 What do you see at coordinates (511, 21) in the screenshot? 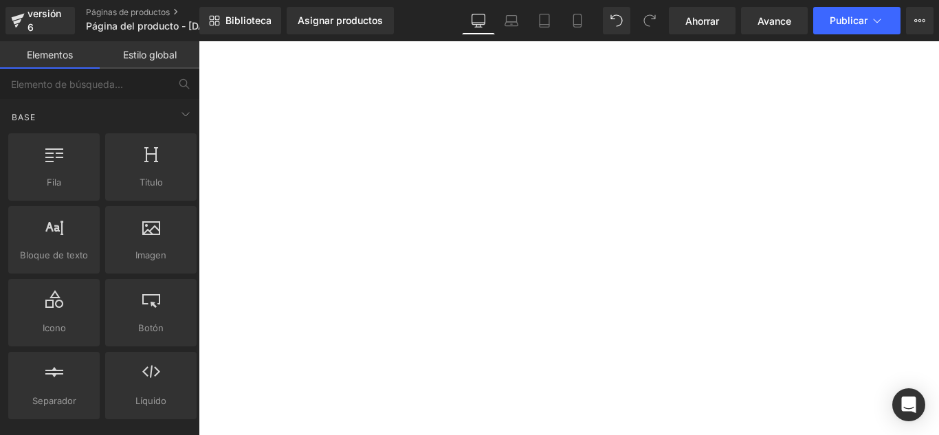
I see `a: Computadora portátil` at bounding box center [511, 21].